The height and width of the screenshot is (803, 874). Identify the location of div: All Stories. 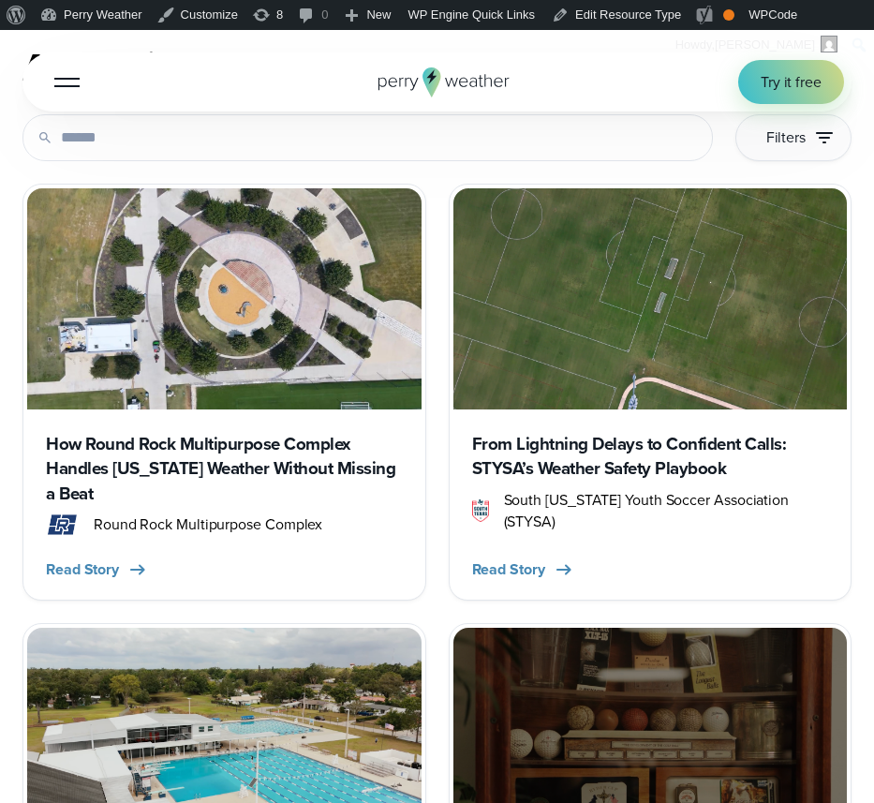
(437, 67).